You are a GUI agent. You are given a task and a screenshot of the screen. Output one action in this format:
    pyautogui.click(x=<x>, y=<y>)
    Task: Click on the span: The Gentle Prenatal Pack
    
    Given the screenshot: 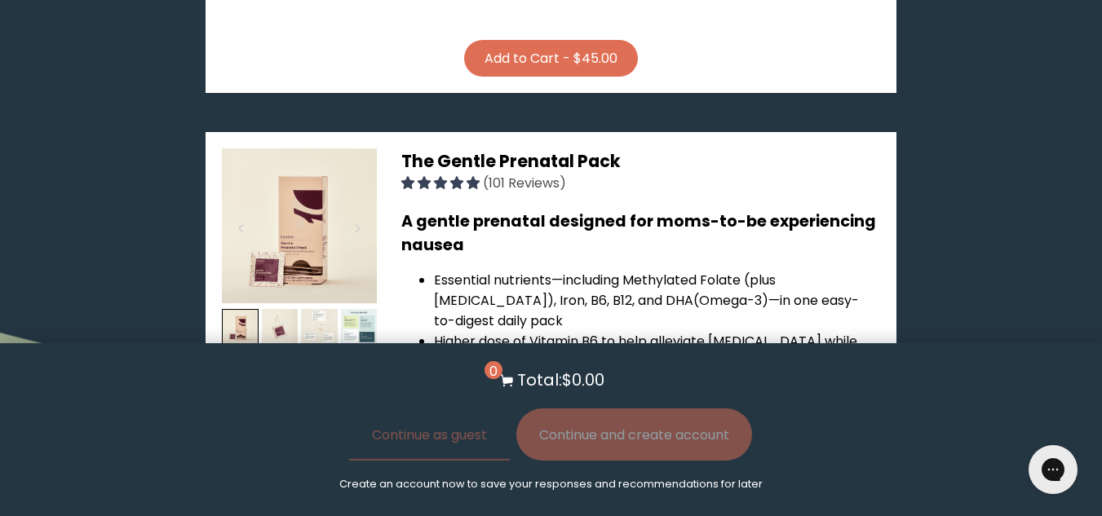 What is the action you would take?
    pyautogui.click(x=511, y=161)
    